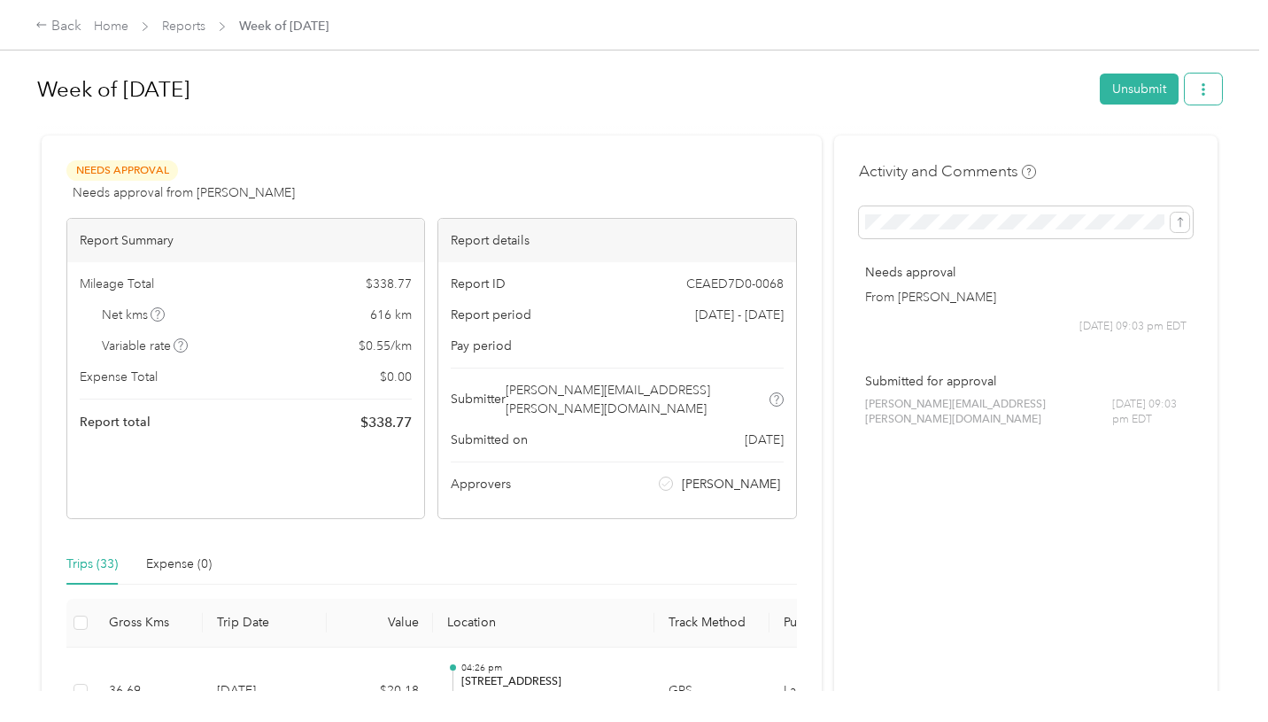  I want to click on p: 04:26 pm, so click(551, 668).